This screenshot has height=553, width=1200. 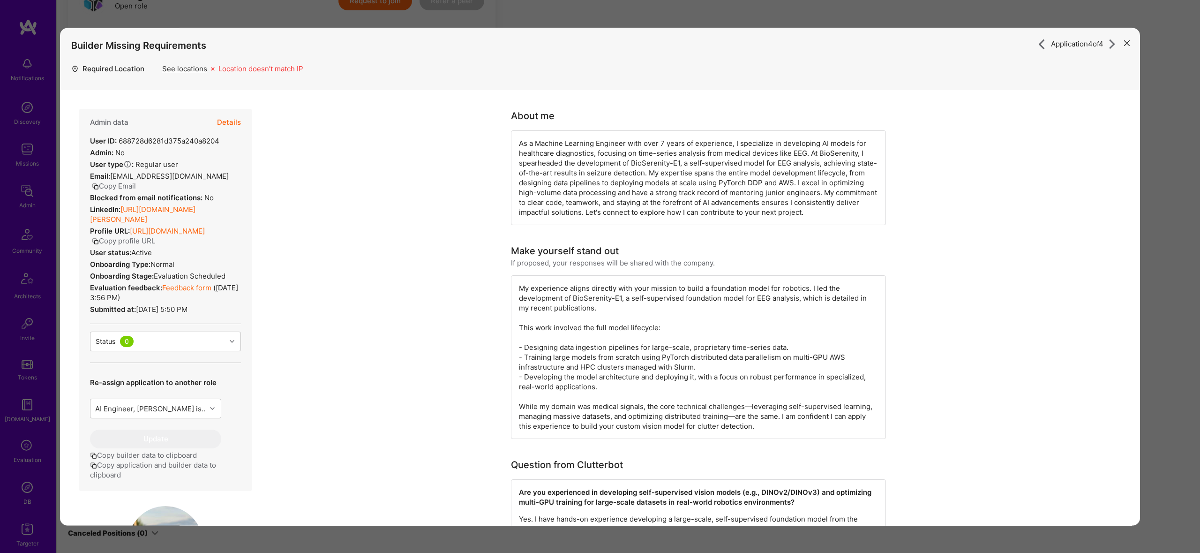 What do you see at coordinates (134, 164) in the screenshot?
I see `div: Regular user` at bounding box center [134, 164].